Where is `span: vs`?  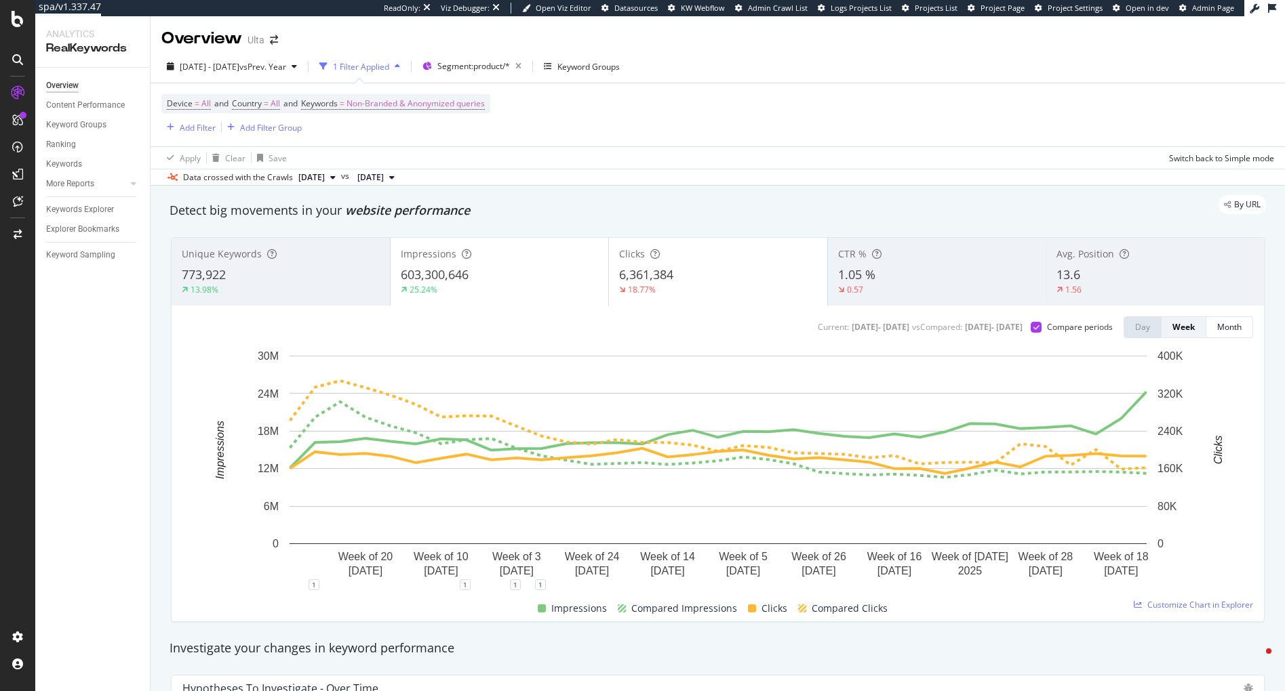 span: vs is located at coordinates (346, 176).